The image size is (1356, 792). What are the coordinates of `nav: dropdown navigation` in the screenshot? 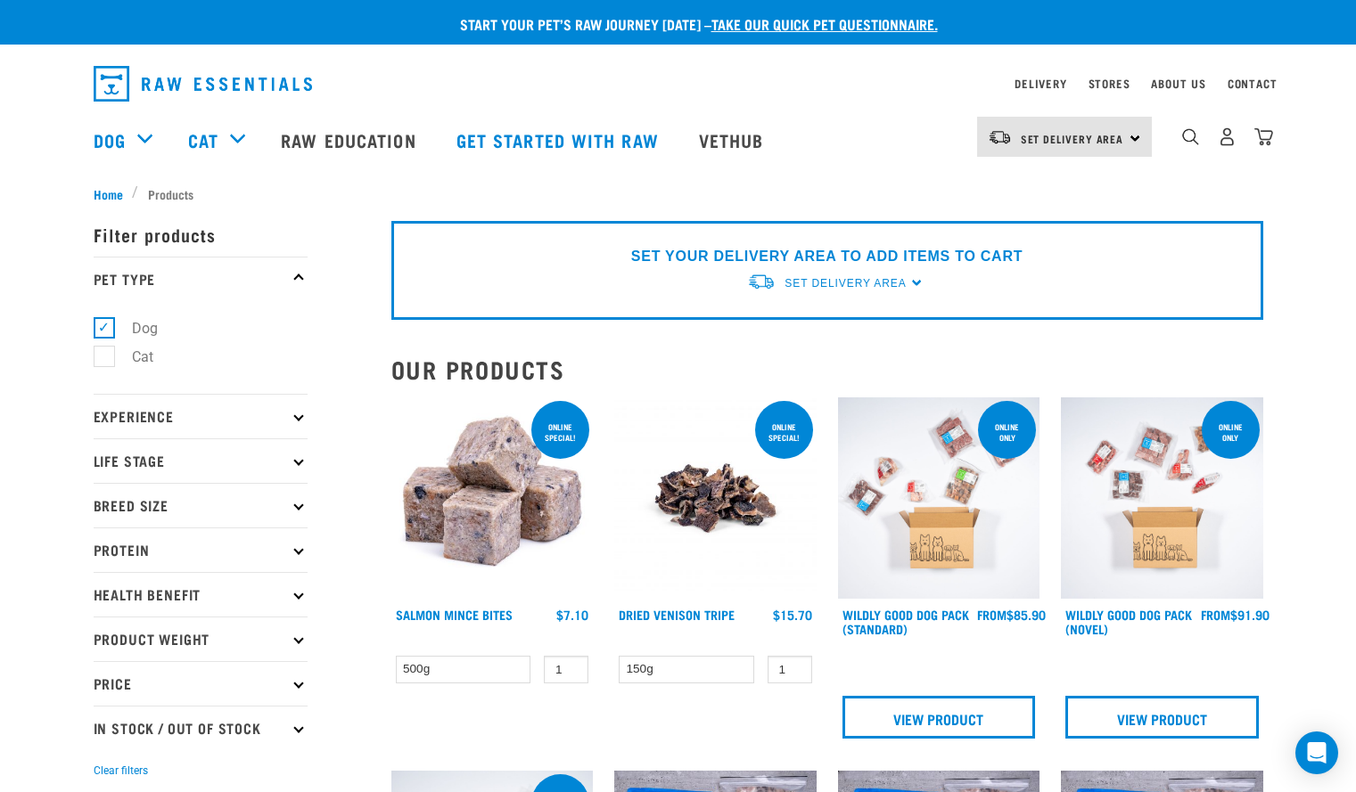 It's located at (678, 84).